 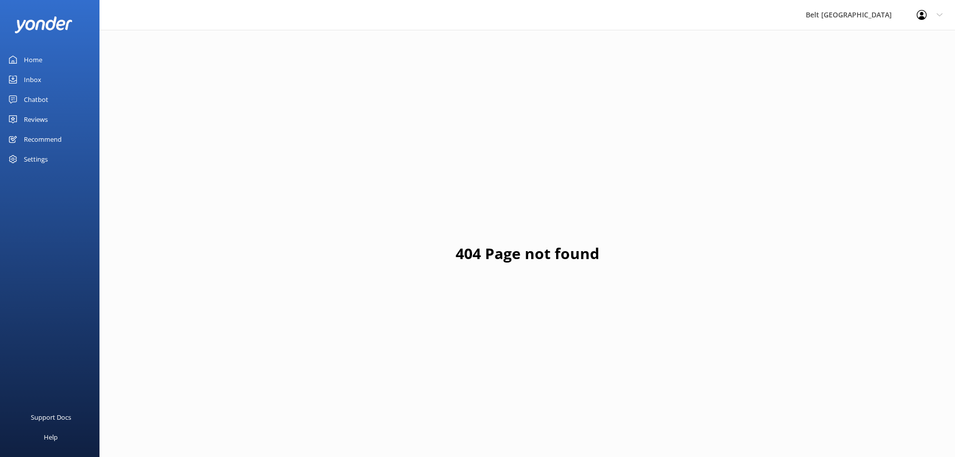 I want to click on div: Inbox, so click(x=32, y=80).